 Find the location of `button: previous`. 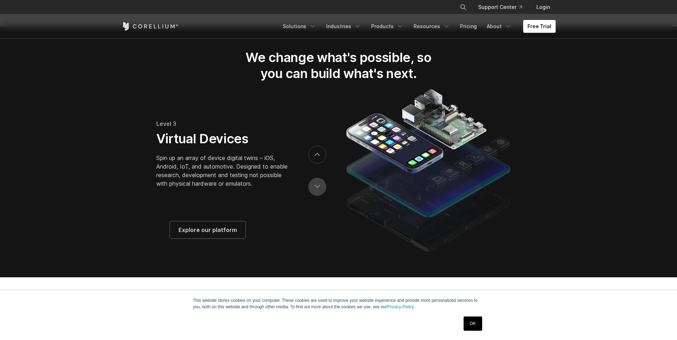

button: previous is located at coordinates (317, 187).